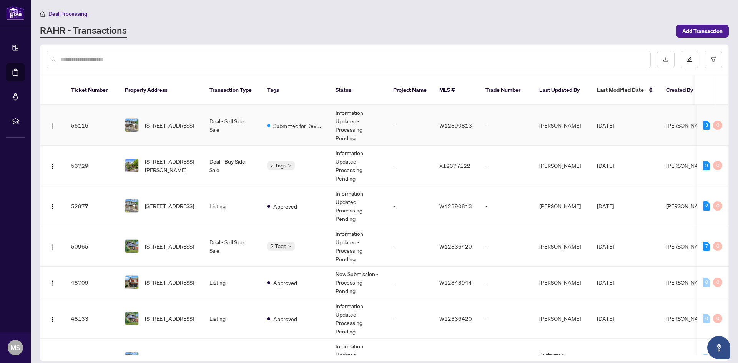  I want to click on span: home, so click(43, 14).